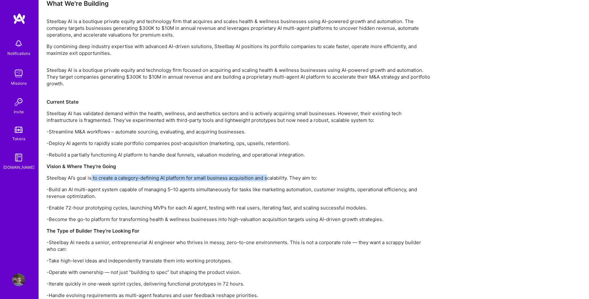 Image resolution: width=589 pixels, height=299 pixels. Describe the element at coordinates (19, 83) in the screenshot. I see `div: Missions` at that location.